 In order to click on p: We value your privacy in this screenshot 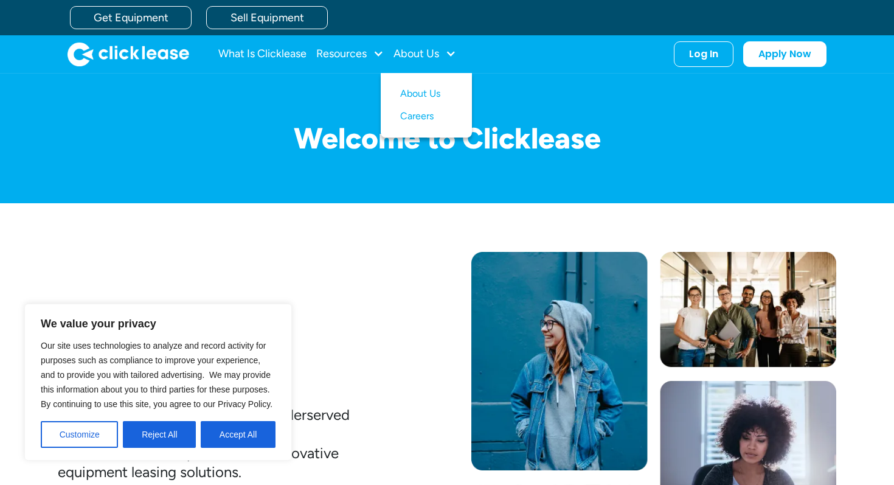, I will do `click(158, 324)`.